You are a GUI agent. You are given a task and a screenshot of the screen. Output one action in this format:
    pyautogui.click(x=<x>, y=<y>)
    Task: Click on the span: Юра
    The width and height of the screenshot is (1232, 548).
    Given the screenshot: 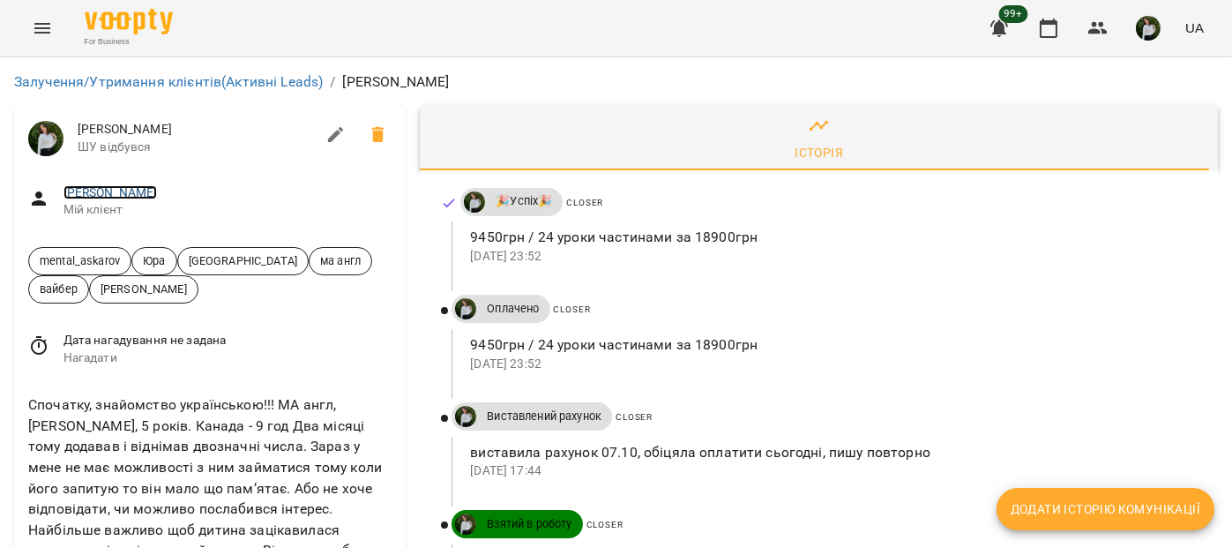 What is the action you would take?
    pyautogui.click(x=153, y=260)
    